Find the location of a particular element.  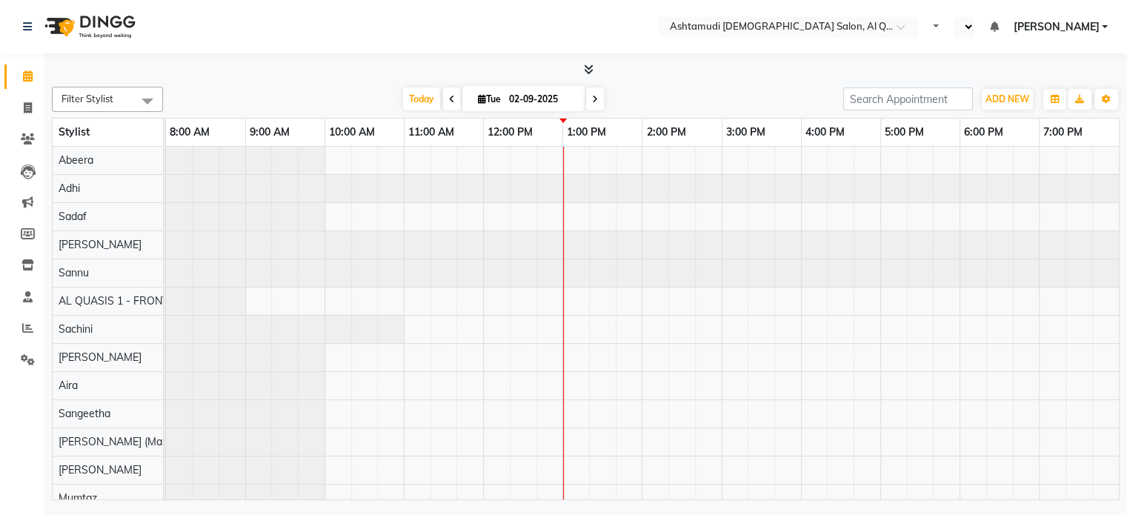

a: 12:00 PM is located at coordinates (510, 132).